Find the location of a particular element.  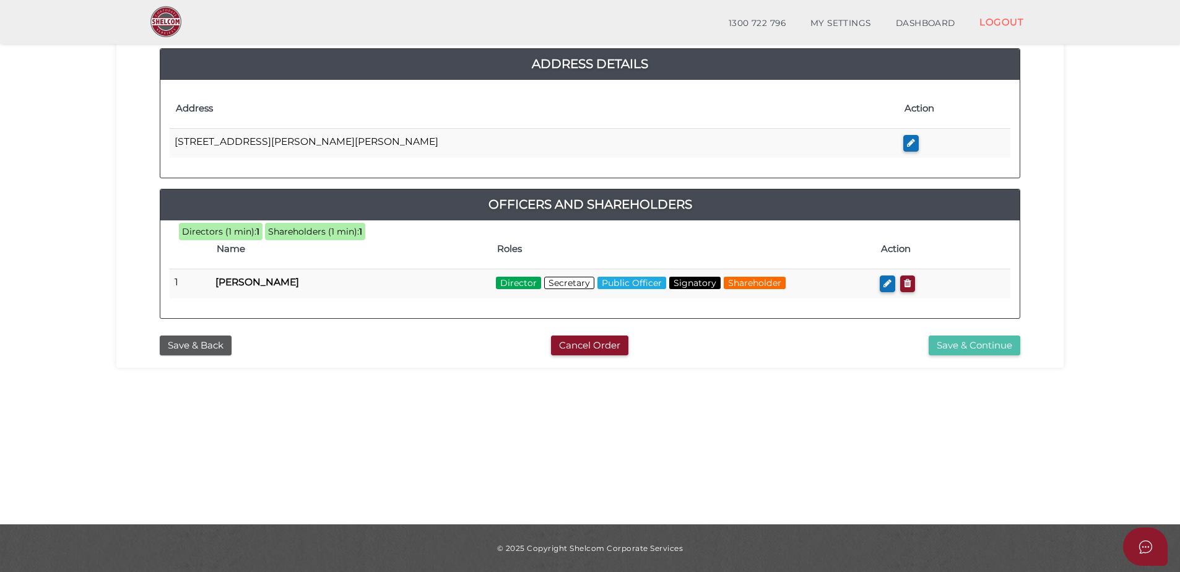

div: © 2025 Copyright Shelcom Corporate Services is located at coordinates (590, 548).